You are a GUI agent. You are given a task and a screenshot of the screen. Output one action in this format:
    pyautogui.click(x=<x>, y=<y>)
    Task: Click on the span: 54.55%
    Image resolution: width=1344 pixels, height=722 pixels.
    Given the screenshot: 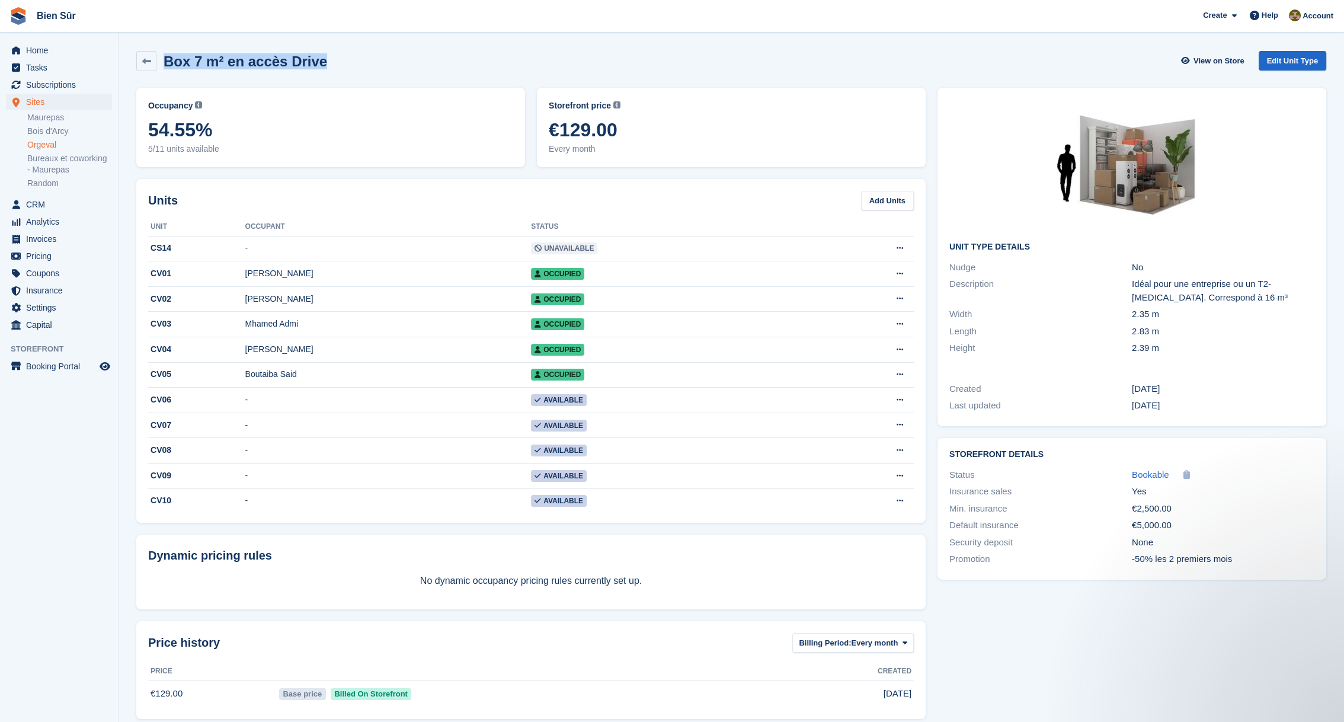 What is the action you would take?
    pyautogui.click(x=331, y=130)
    